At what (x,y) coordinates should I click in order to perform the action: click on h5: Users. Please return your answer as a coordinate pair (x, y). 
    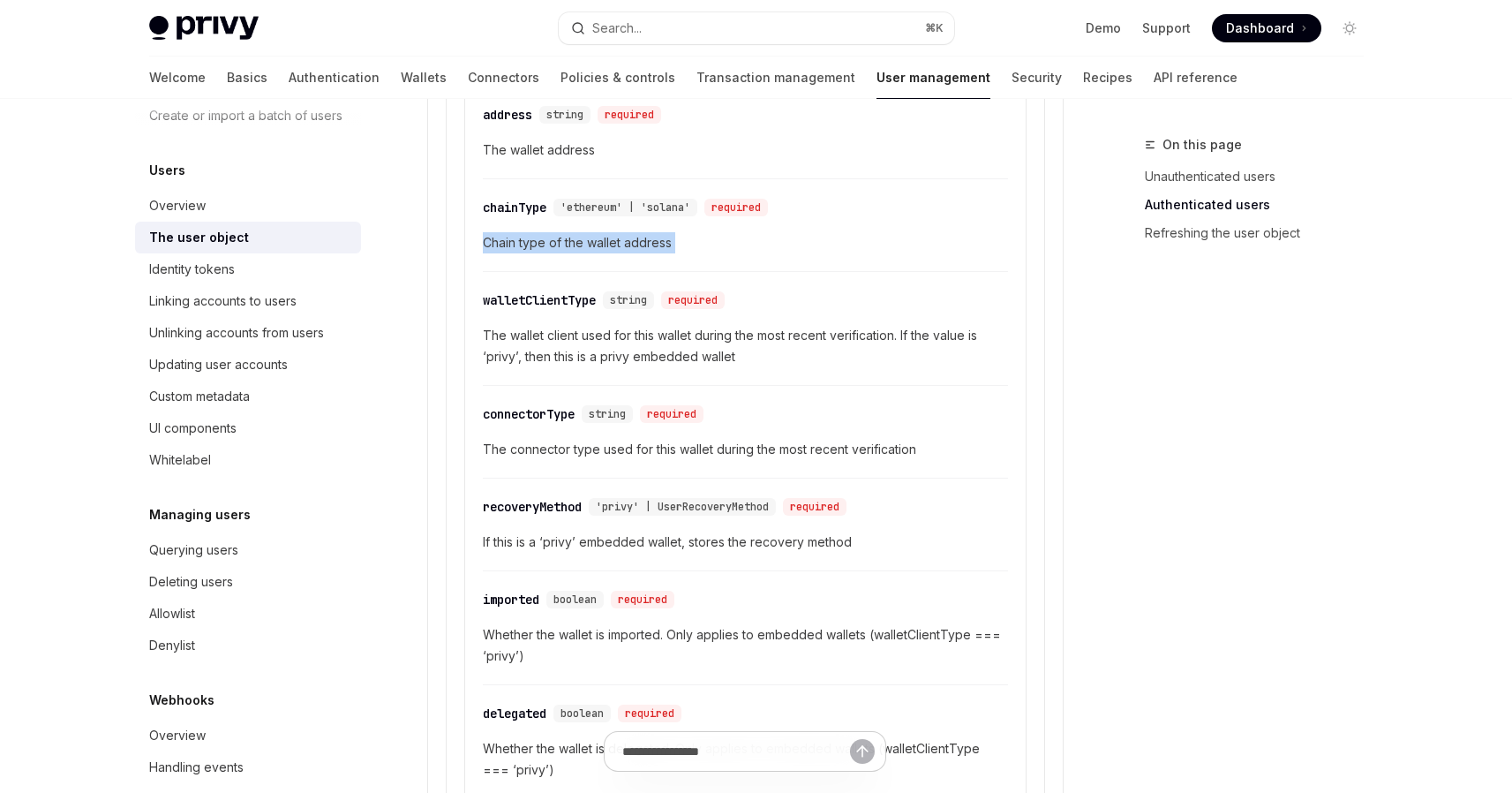
    Looking at the image, I should click on (167, 170).